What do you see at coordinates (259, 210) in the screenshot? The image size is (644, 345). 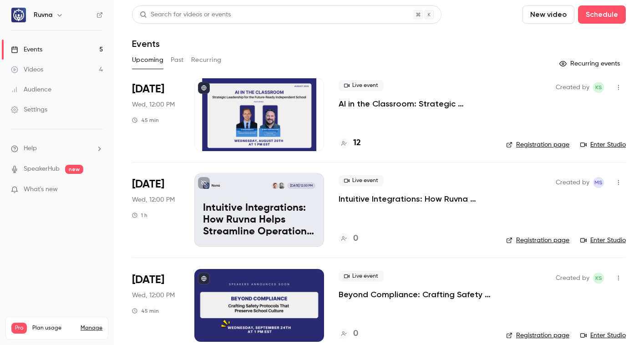 I see `a: Intuitive Integrations: How Ruvna Helps Streamline Operations and Improve SafetyRuvnaBill Farrell...` at bounding box center [259, 210].